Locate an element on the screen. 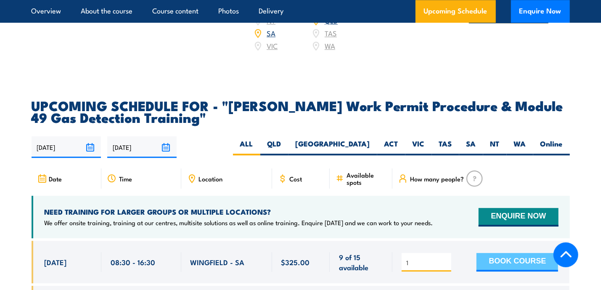 The width and height of the screenshot is (601, 290). input: # of people is located at coordinates (428, 263).